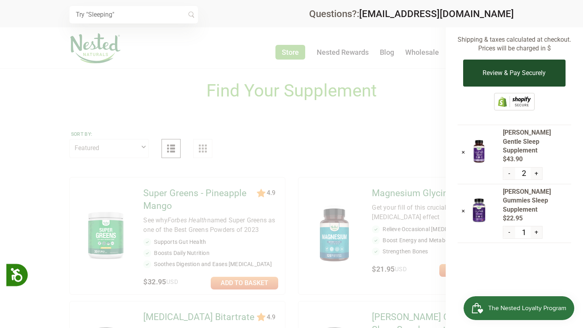 This screenshot has height=328, width=583. I want to click on span: The Nested Loyalty Program, so click(64, 12).